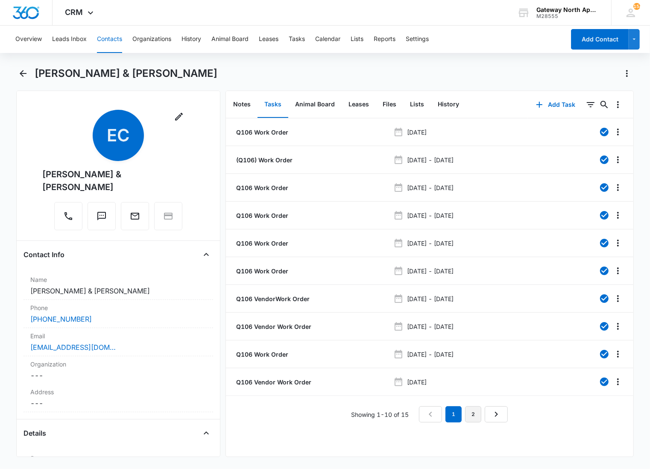 Image resolution: width=650 pixels, height=469 pixels. I want to click on button: Notes, so click(242, 105).